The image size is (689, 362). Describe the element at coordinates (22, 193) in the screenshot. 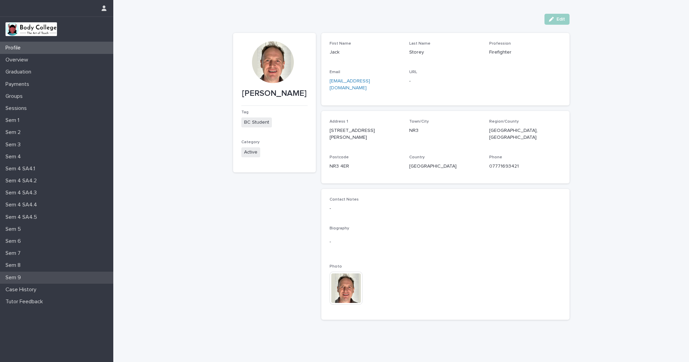

I see `p: Sem 4 SA4.3` at that location.